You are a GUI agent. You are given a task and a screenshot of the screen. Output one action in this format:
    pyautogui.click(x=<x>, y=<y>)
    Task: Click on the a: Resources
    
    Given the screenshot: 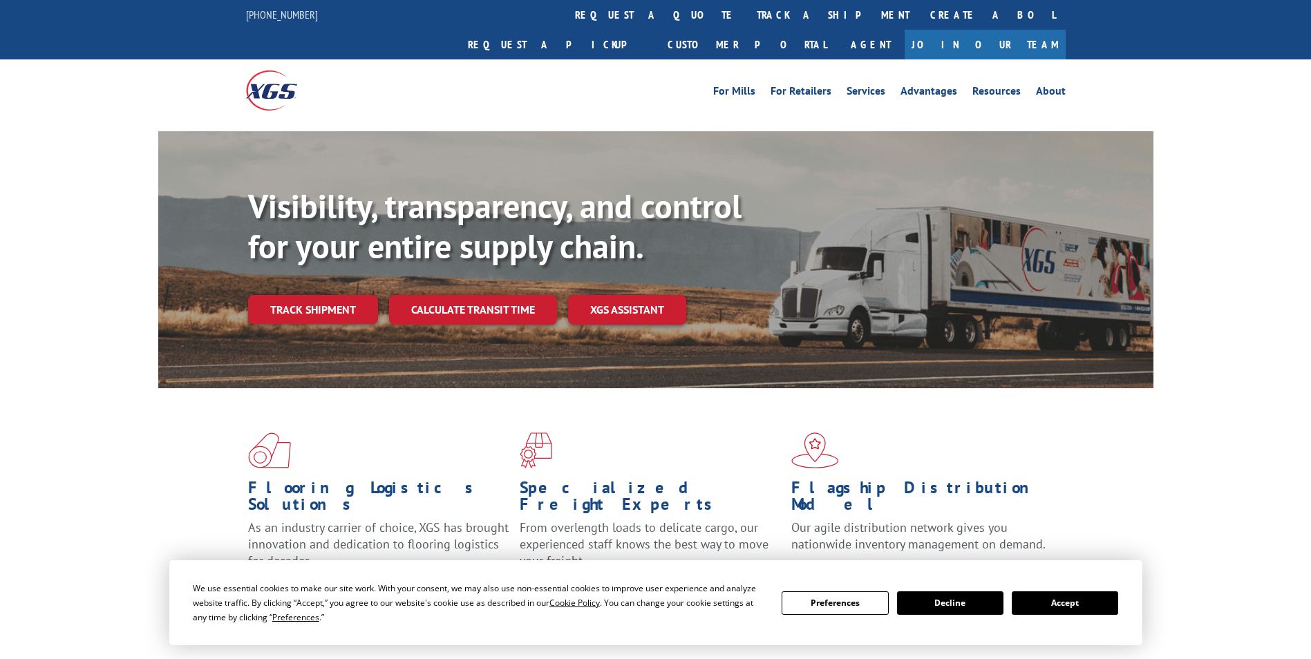 What is the action you would take?
    pyautogui.click(x=997, y=93)
    